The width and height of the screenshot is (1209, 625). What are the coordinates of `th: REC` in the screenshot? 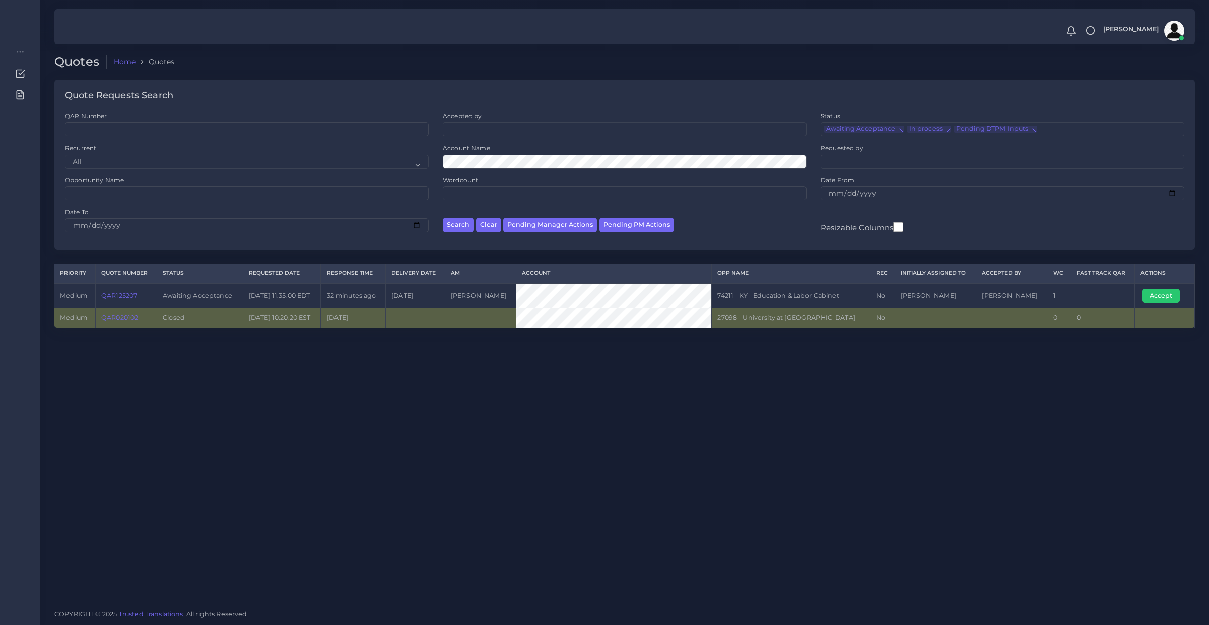 It's located at (882, 274).